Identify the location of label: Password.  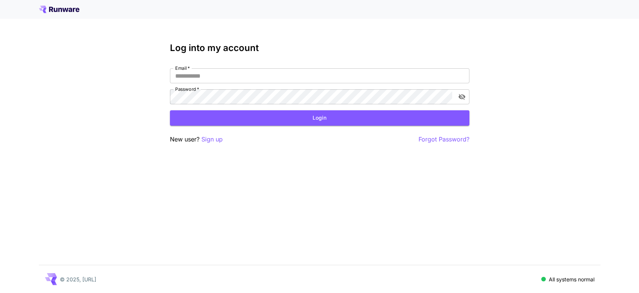
(187, 89).